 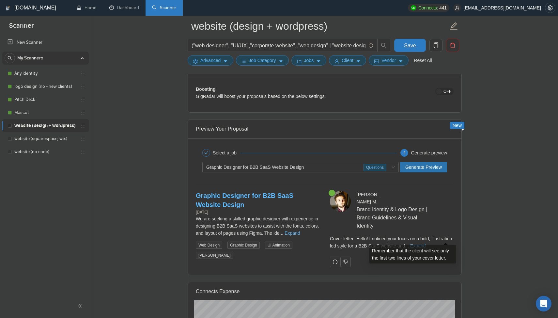 What do you see at coordinates (551, 8) in the screenshot?
I see `button: setting` at bounding box center [551, 8].